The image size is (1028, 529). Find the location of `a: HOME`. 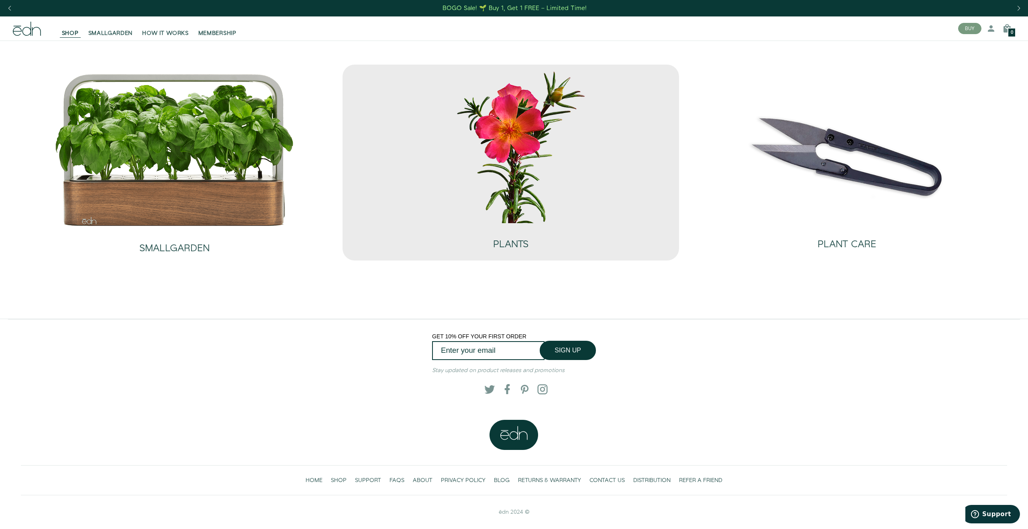

a: HOME is located at coordinates (314, 480).